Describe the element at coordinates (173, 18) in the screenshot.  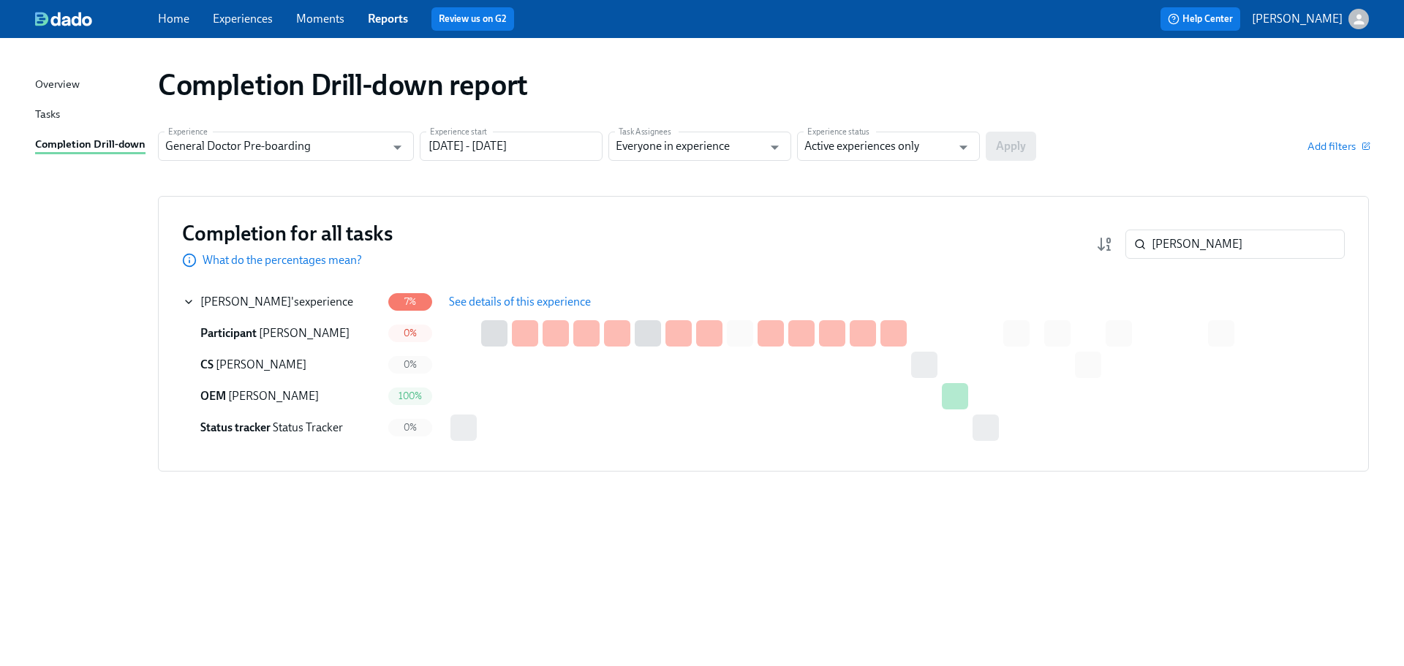
I see `a: Home` at that location.